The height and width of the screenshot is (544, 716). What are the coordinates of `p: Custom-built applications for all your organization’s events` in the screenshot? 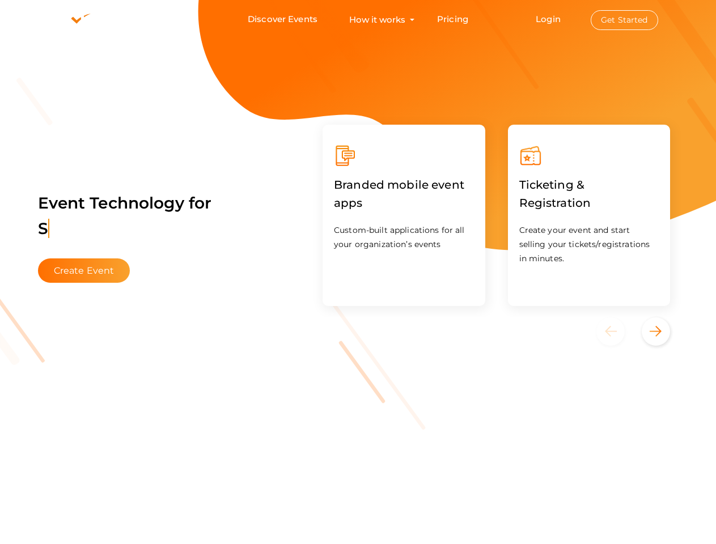 It's located at (404, 238).